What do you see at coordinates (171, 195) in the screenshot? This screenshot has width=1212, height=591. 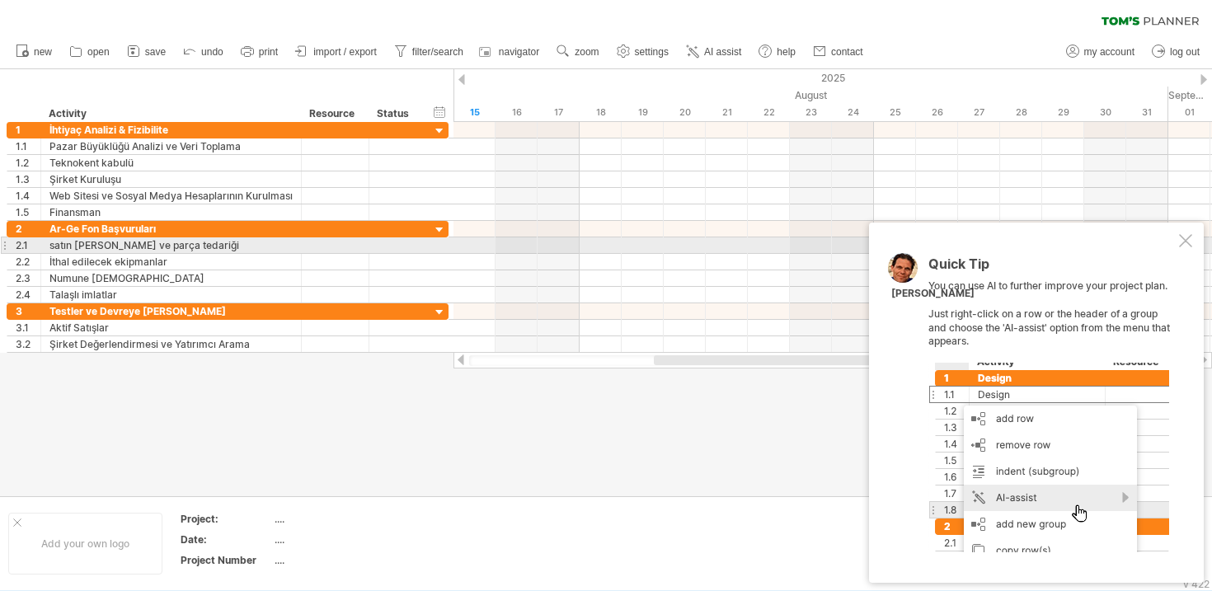 I see `div: Web Sitesi ve Sosyal Medya Hesaplarının Kurulması` at bounding box center [171, 195].